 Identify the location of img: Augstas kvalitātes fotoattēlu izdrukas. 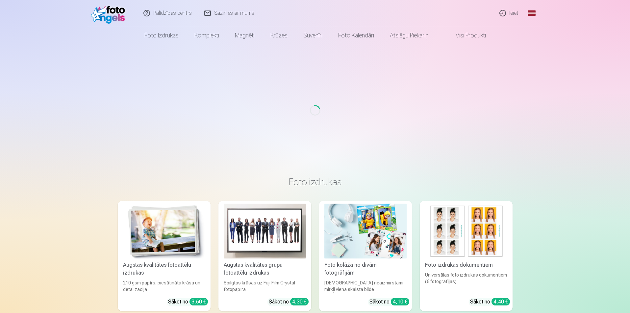
(164, 231).